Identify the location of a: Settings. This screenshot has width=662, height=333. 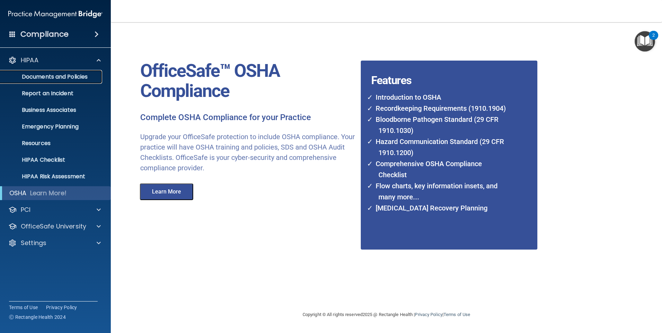
(54, 243).